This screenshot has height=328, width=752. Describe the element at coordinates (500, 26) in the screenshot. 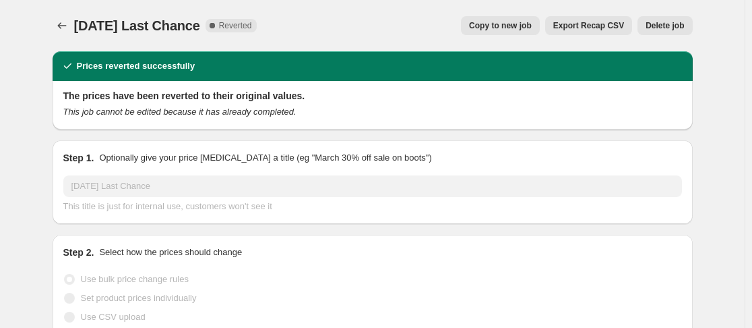

I see `button: Copy to new job` at that location.